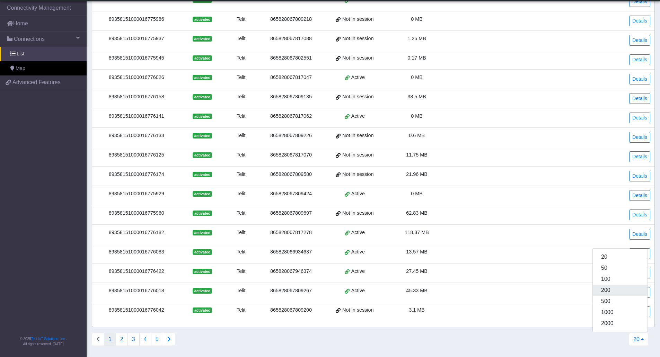 This screenshot has height=357, width=660. Describe the element at coordinates (136, 116) in the screenshot. I see `div: 89358151000016776141` at that location.